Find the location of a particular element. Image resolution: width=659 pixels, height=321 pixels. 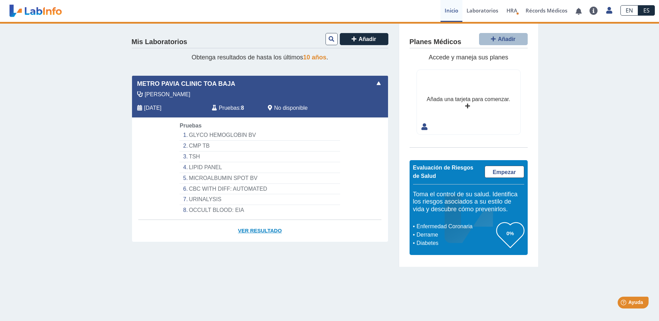

span: Obtenga resultados de hasta los últimos . is located at coordinates (260, 57).